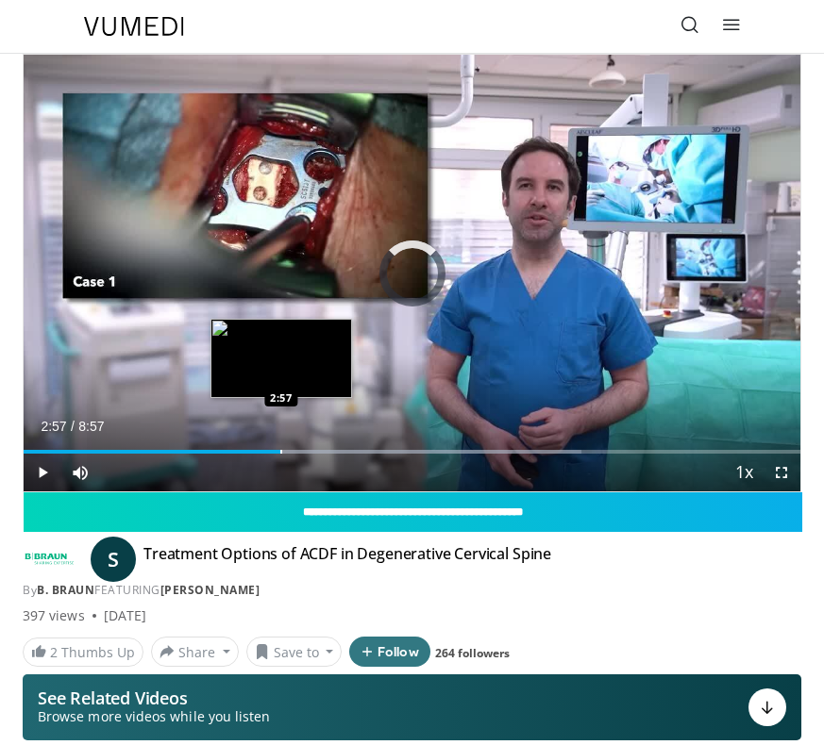 The width and height of the screenshot is (824, 745). I want to click on button: Mute, so click(80, 473).